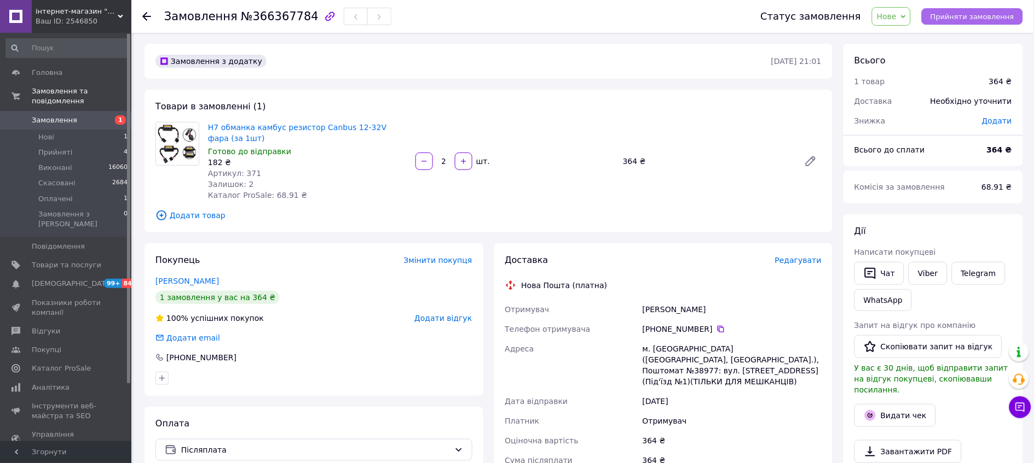 The image size is (1034, 463). What do you see at coordinates (527, 310) in the screenshot?
I see `span: Отримувач` at bounding box center [527, 310].